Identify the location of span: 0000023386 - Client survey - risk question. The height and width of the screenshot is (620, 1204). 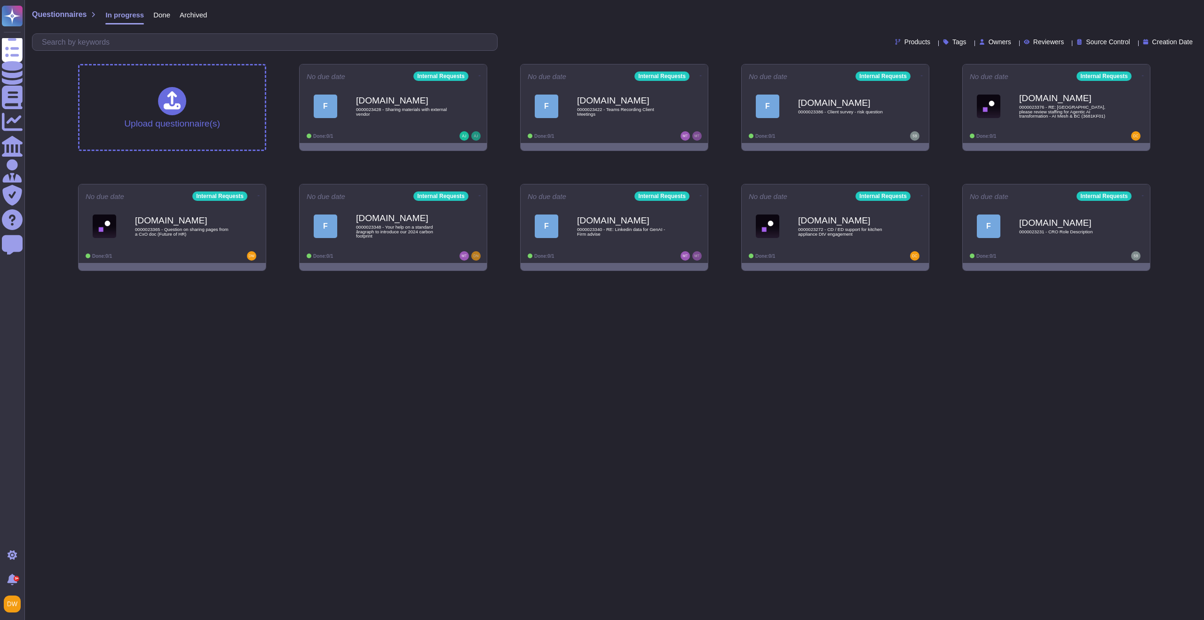
(845, 112).